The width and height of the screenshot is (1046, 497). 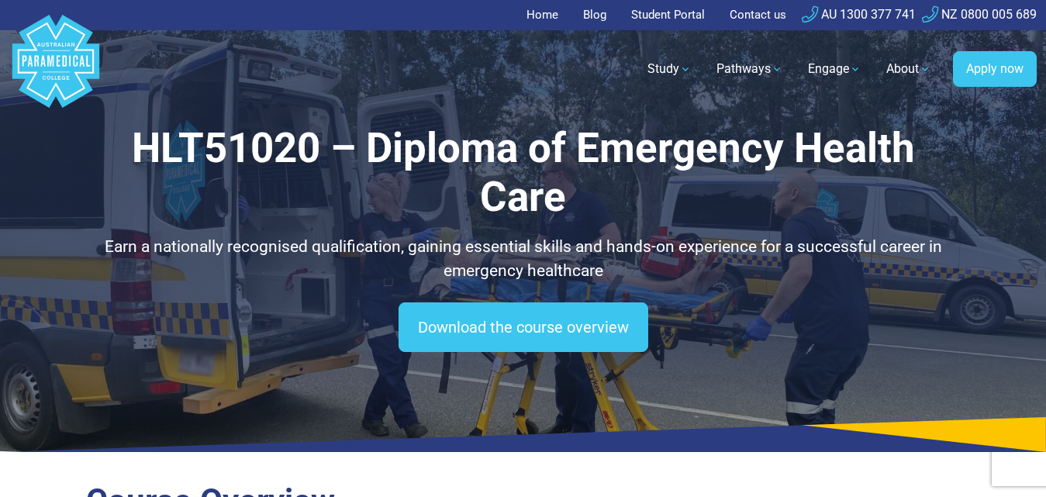 I want to click on a: Apply now, so click(x=995, y=69).